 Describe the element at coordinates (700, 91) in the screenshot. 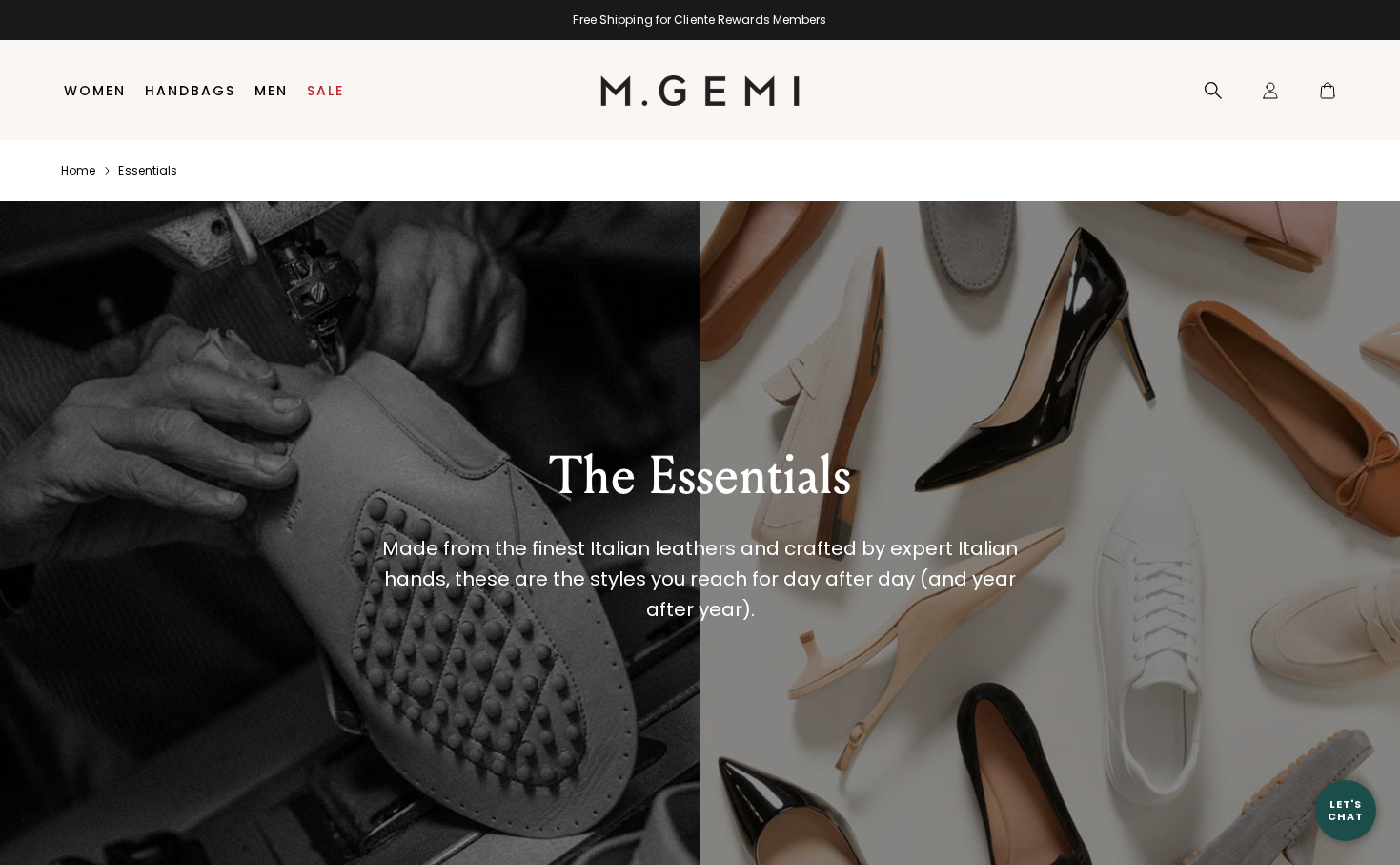

I see `img: M.Gemi` at that location.